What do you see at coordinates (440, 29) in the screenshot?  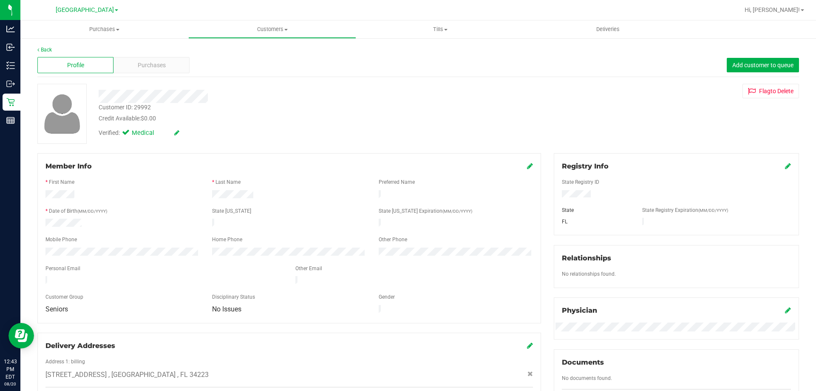 I see `span: Tills` at bounding box center [440, 29].